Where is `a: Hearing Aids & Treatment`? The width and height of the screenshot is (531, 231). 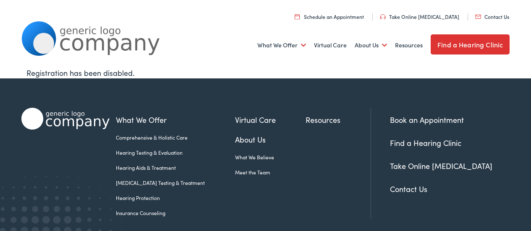
a: Hearing Aids & Treatment is located at coordinates (176, 168).